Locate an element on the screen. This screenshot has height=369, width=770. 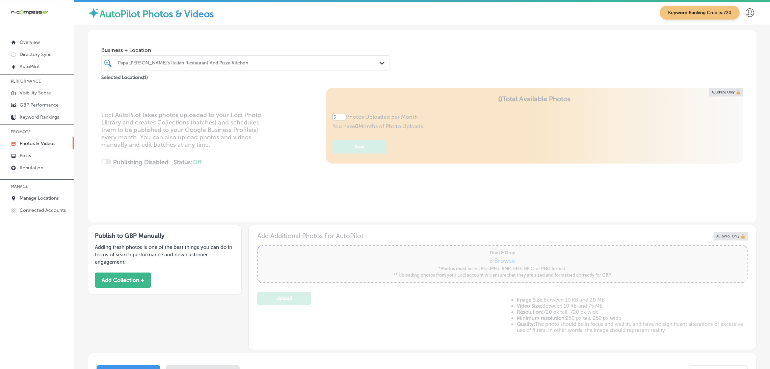
p: AutoPilot is located at coordinates (30, 66).